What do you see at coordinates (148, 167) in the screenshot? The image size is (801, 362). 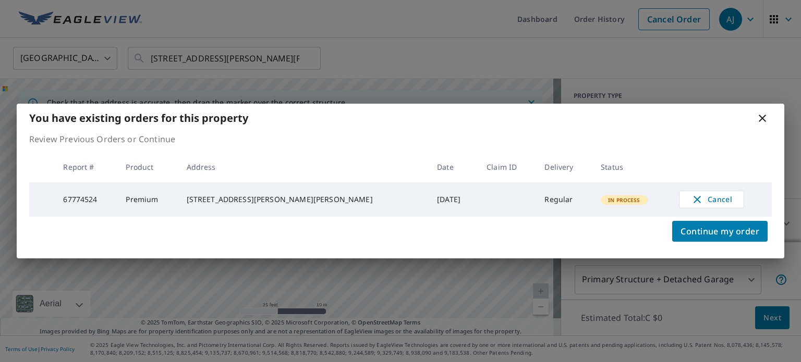 I see `th: Product` at bounding box center [148, 167].